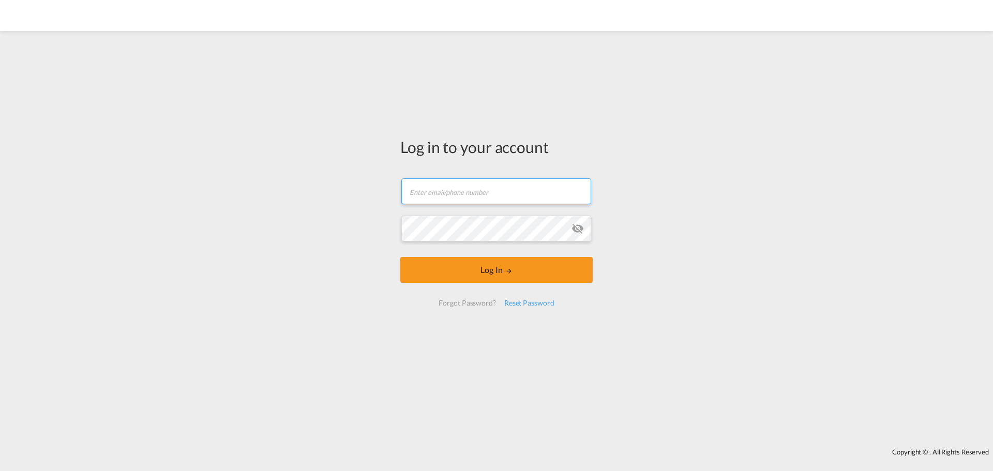 The height and width of the screenshot is (471, 993). I want to click on div: Reset Password, so click(529, 303).